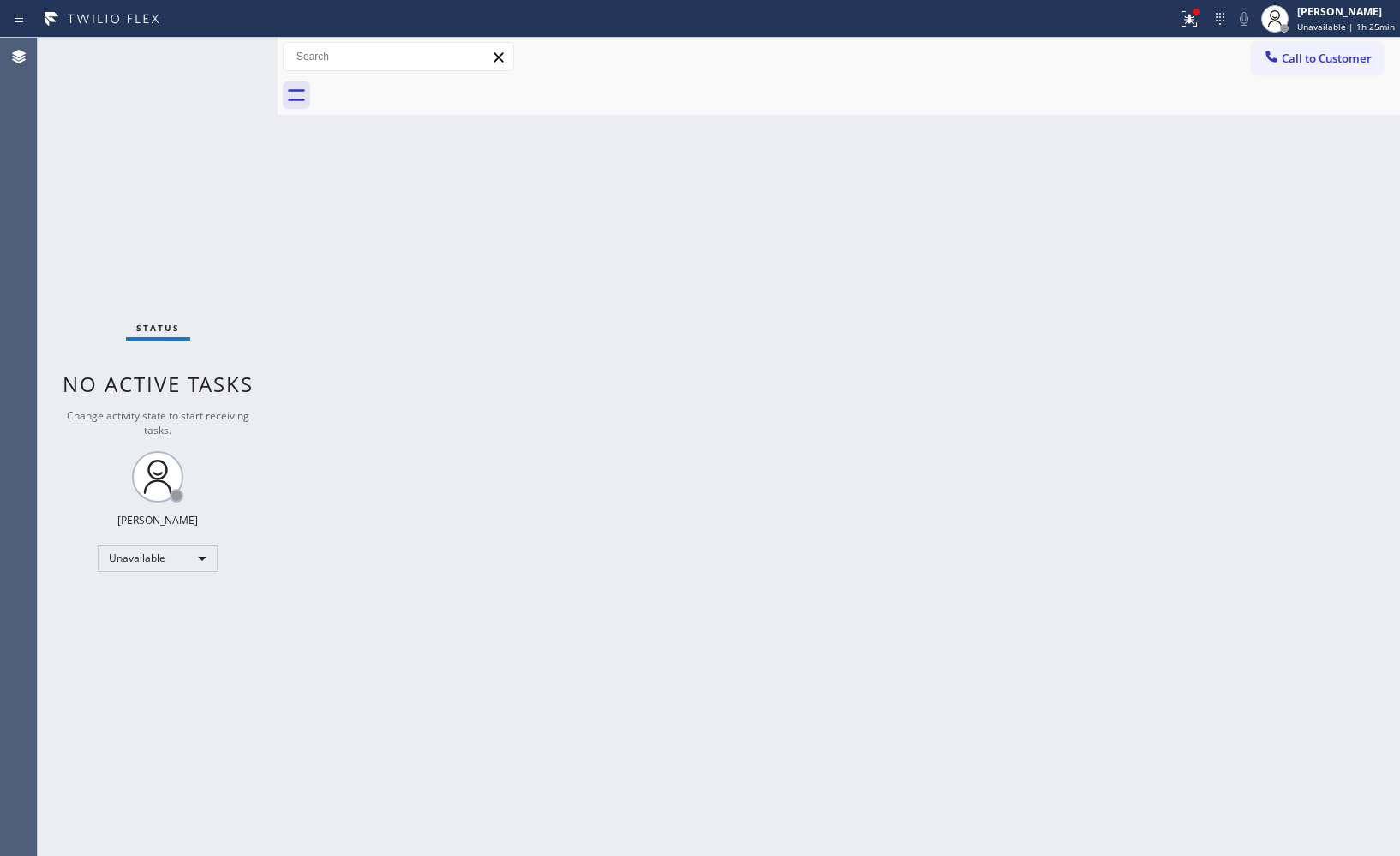 The height and width of the screenshot is (856, 1400). Describe the element at coordinates (1347, 27) in the screenshot. I see `span: Unavailable | 1h 25min` at that location.